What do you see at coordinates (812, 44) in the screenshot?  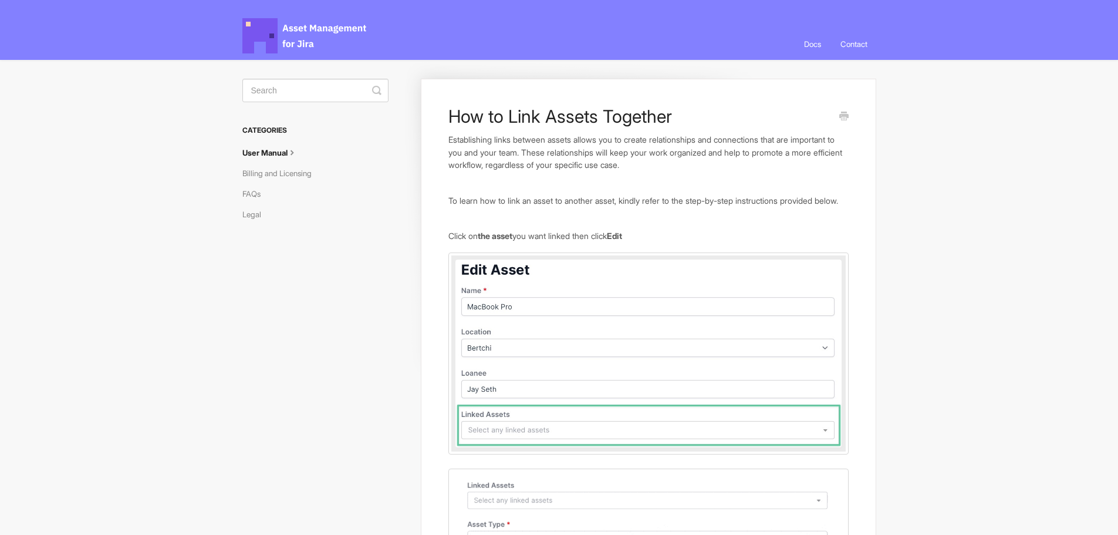 I see `a: Docs` at bounding box center [812, 44].